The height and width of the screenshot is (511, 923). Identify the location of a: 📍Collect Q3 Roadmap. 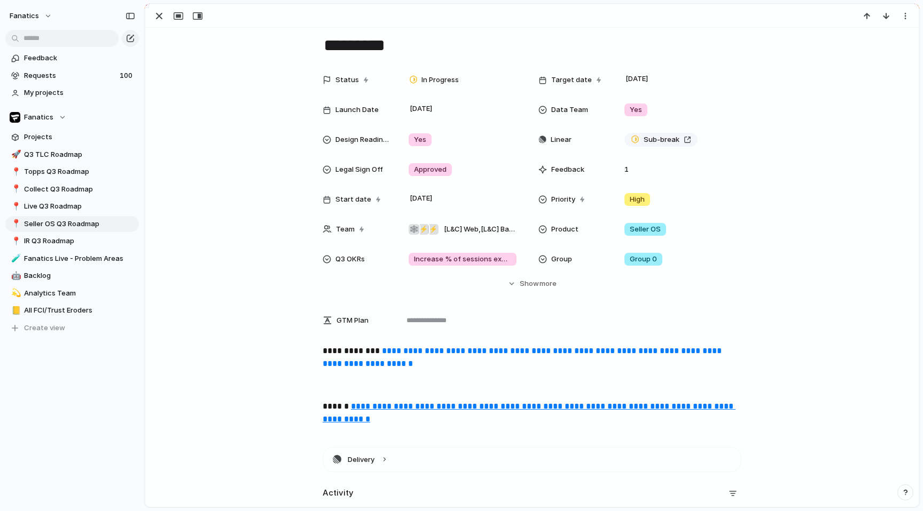
(72, 190).